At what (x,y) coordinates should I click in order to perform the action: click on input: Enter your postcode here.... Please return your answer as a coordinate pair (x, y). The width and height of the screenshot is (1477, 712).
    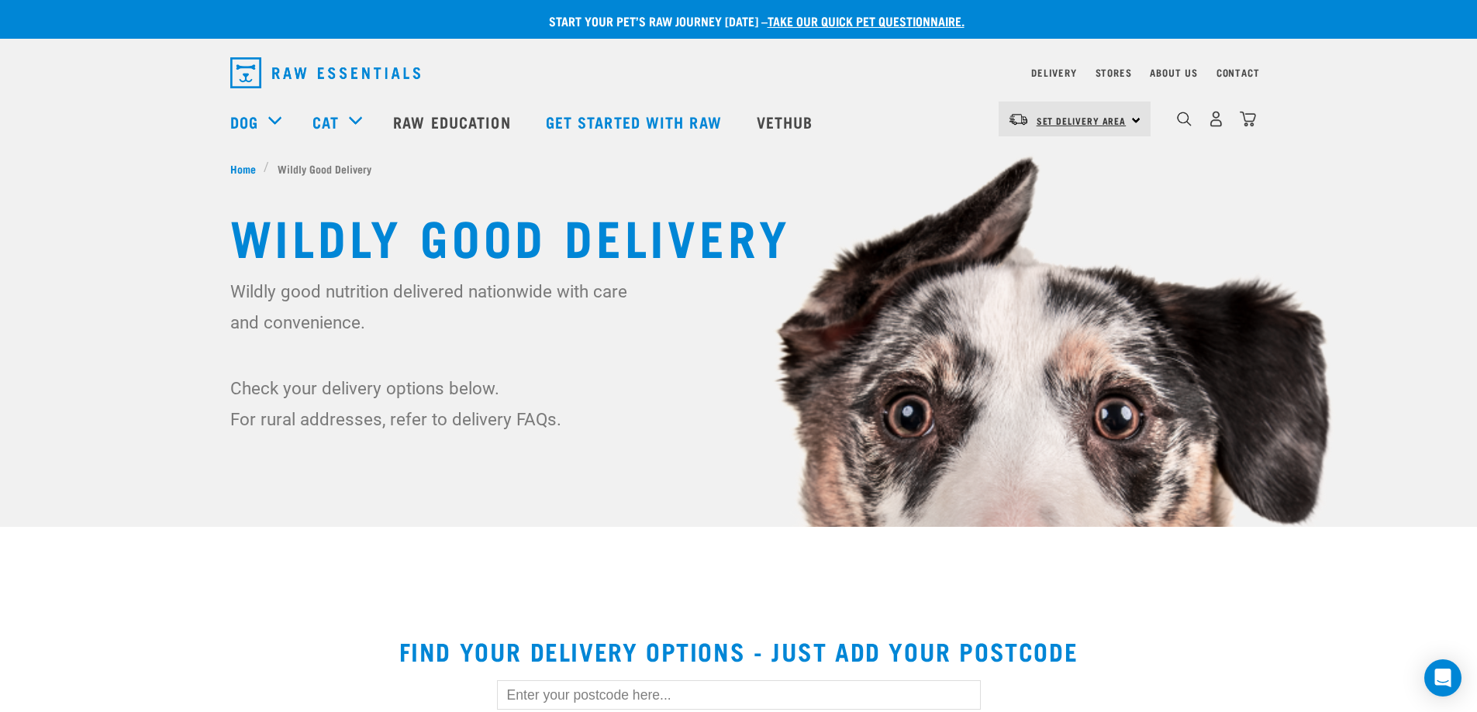
    Looking at the image, I should click on (739, 695).